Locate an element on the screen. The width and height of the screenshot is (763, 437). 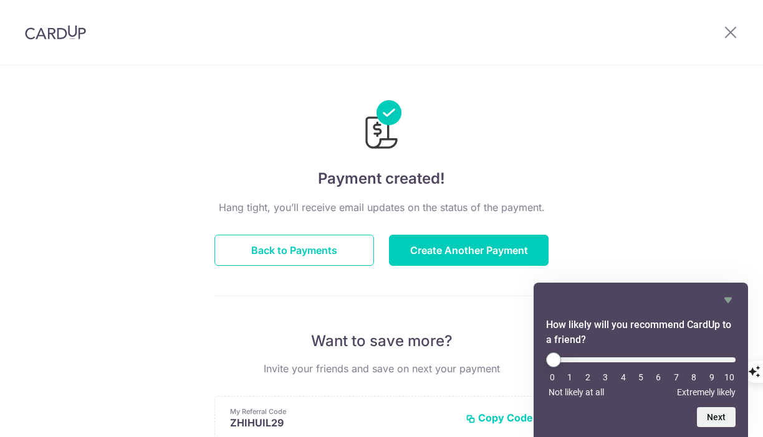
p: Want to save more? is located at coordinates (381, 342).